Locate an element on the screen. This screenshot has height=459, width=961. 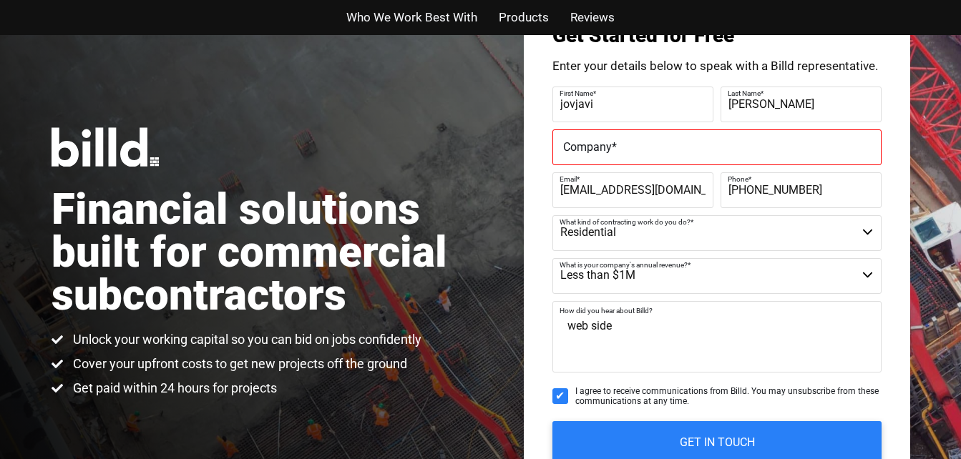
span: Reviews is located at coordinates (593, 17).